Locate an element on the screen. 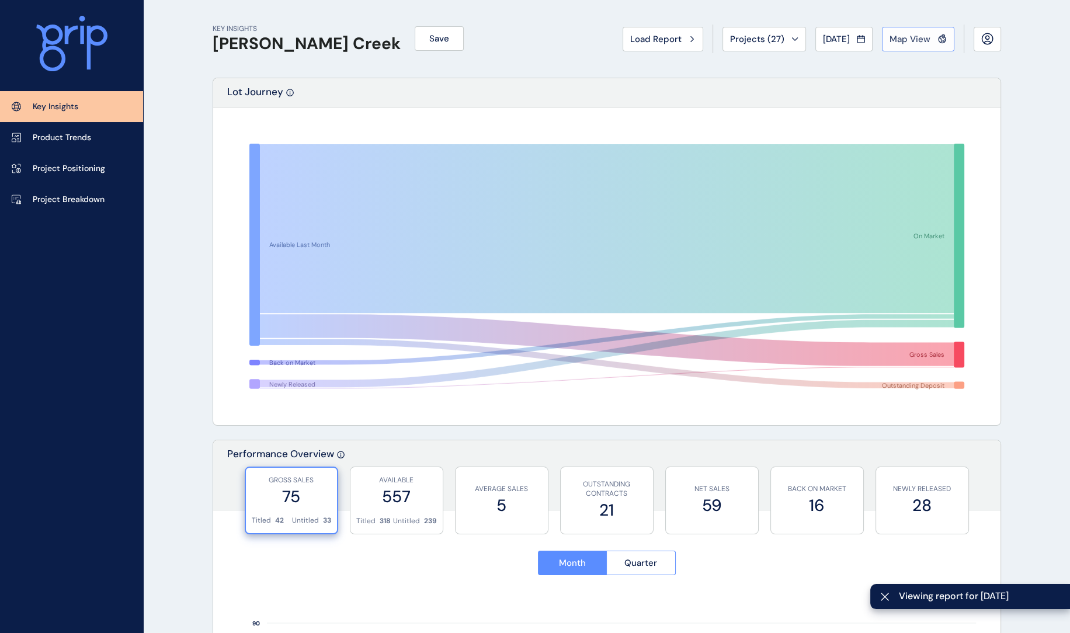 The image size is (1070, 633). button: Month is located at coordinates (572, 563).